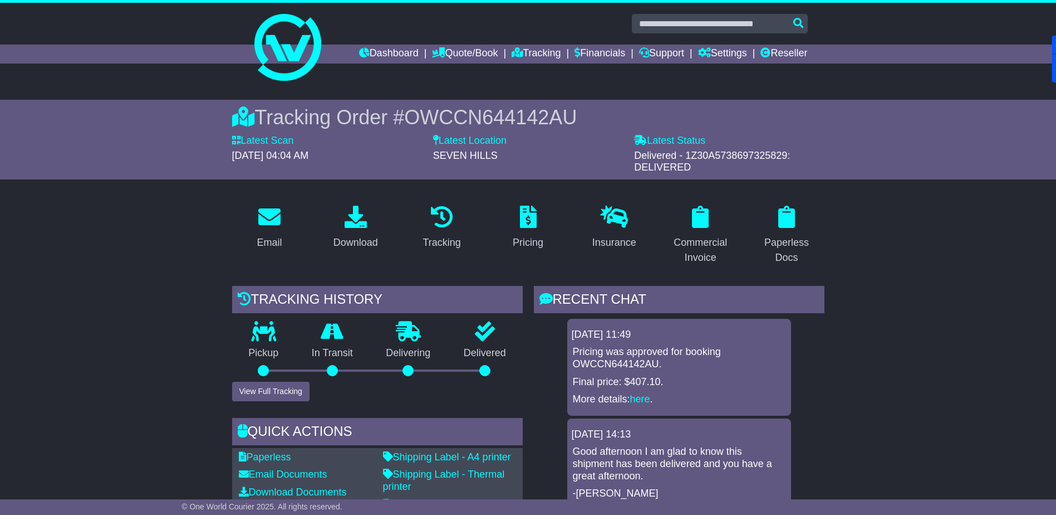 Image resolution: width=1056 pixels, height=515 pixels. I want to click on div: Email, so click(269, 242).